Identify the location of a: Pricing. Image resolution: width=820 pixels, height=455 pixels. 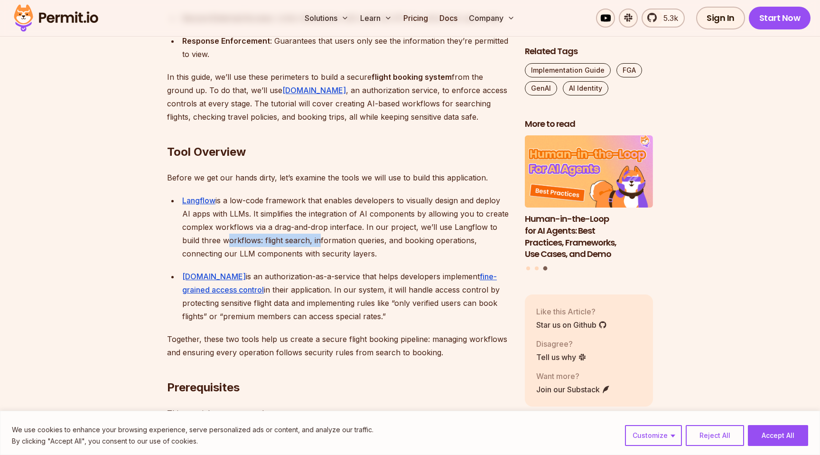
(416, 18).